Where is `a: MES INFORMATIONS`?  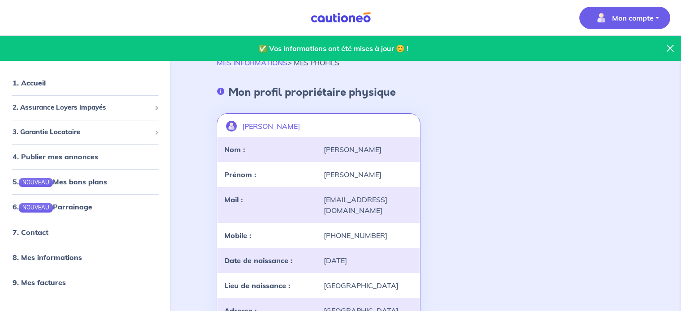 a: MES INFORMATIONS is located at coordinates (252, 63).